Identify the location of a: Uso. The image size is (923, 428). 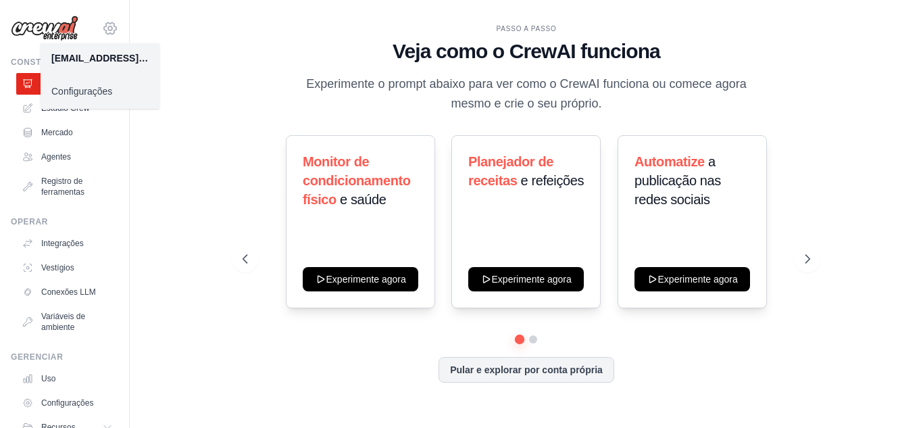
(67, 379).